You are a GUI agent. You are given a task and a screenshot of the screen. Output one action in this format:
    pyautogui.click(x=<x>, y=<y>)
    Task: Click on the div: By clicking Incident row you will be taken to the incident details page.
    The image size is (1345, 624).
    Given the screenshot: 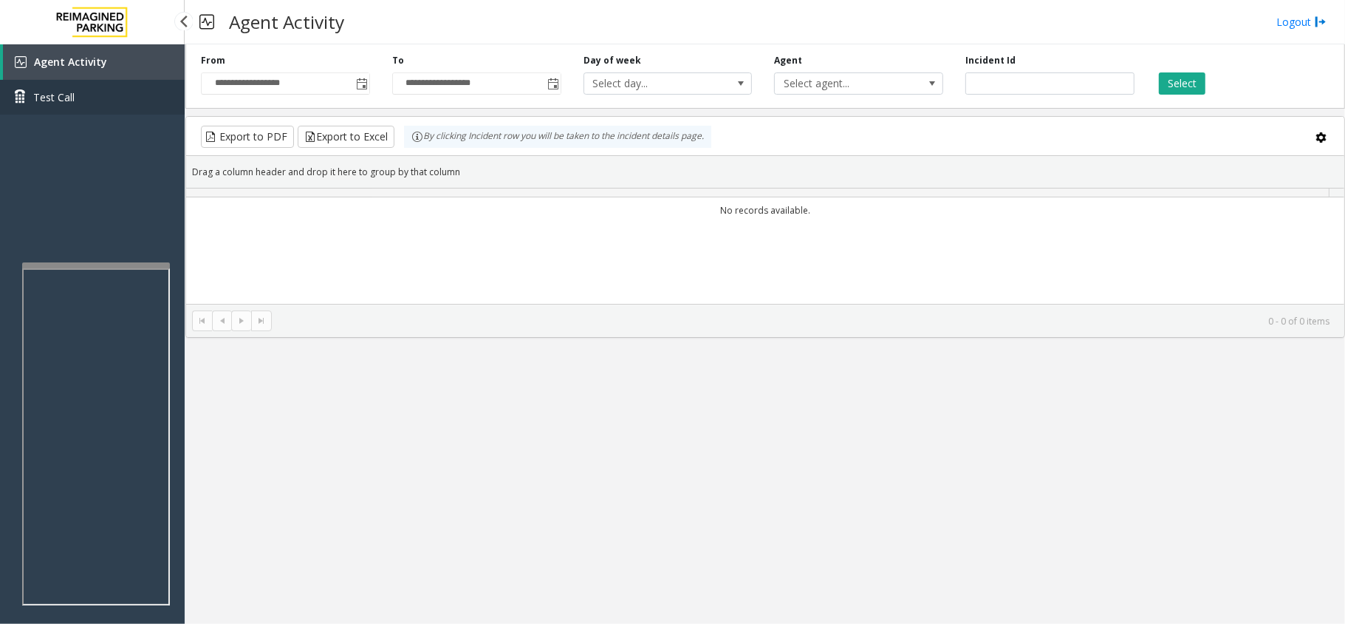 What is the action you would take?
    pyautogui.click(x=558, y=137)
    